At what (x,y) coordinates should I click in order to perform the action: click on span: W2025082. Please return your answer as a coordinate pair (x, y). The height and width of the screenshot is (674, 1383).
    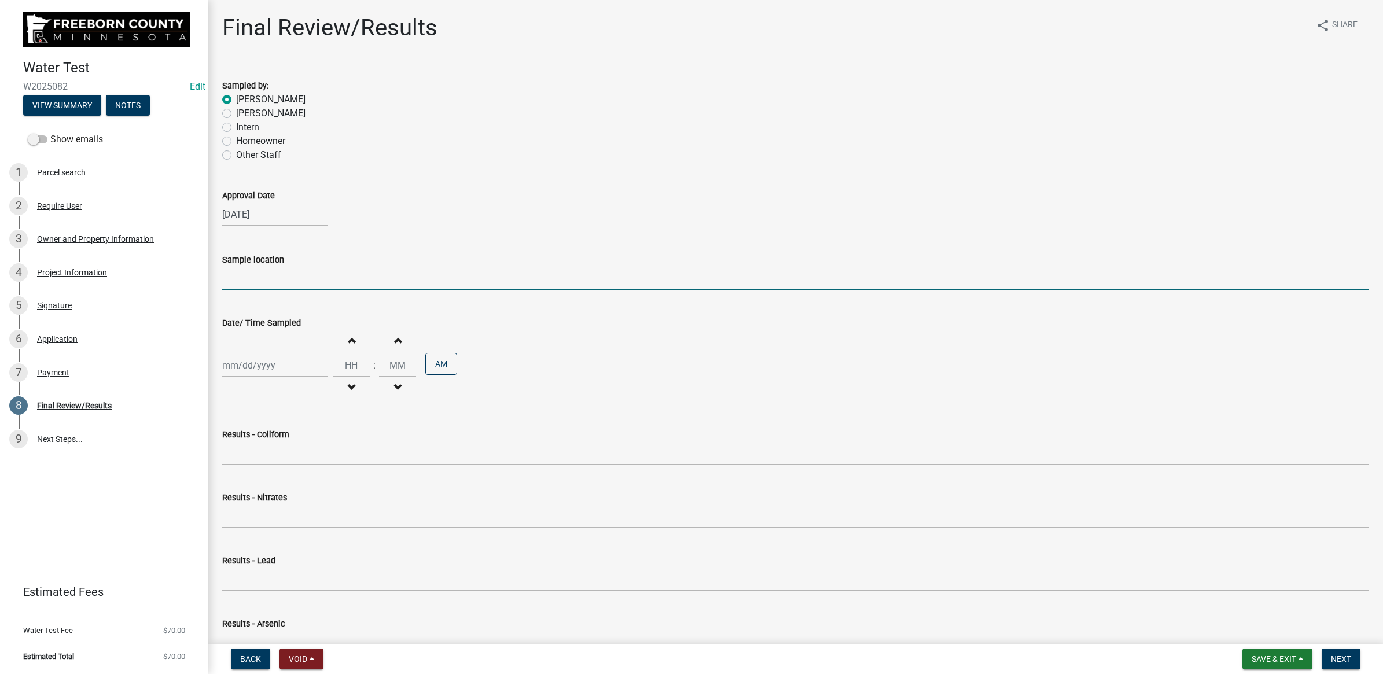
    Looking at the image, I should click on (104, 86).